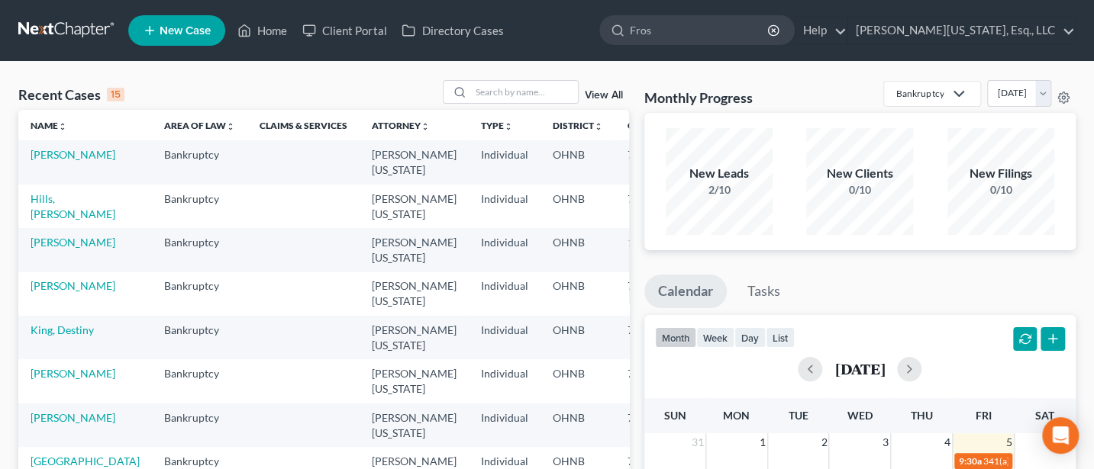  What do you see at coordinates (921, 415) in the screenshot?
I see `span: Thu` at bounding box center [921, 415].